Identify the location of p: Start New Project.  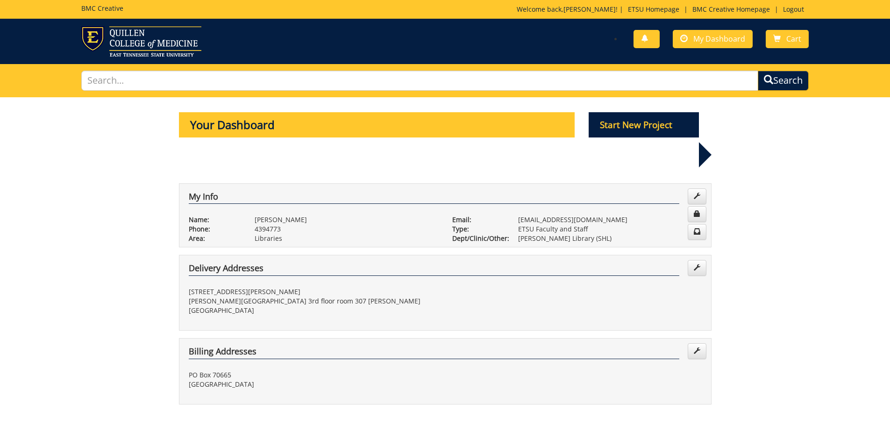
(644, 125).